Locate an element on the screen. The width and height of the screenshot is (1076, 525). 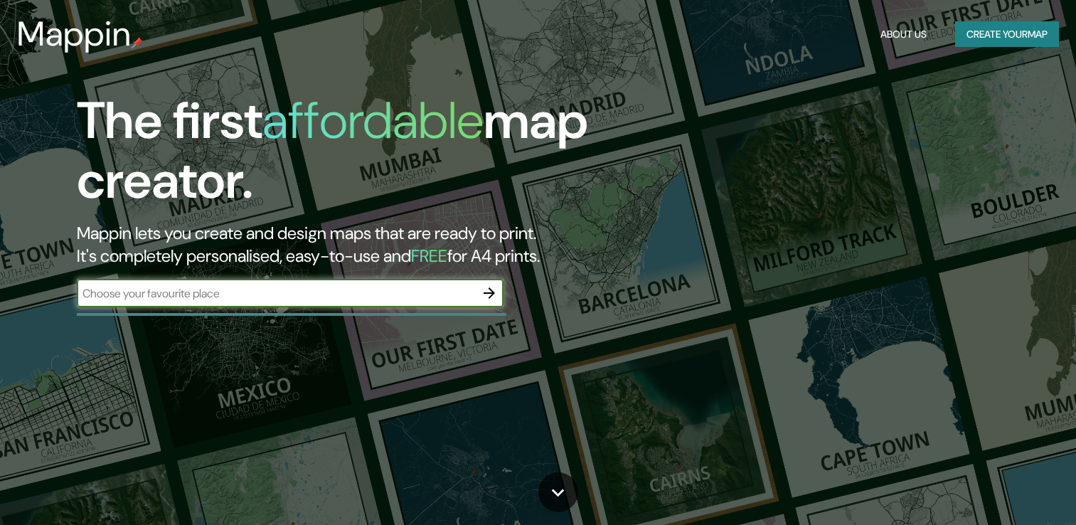
h1: affordable is located at coordinates (373, 120).